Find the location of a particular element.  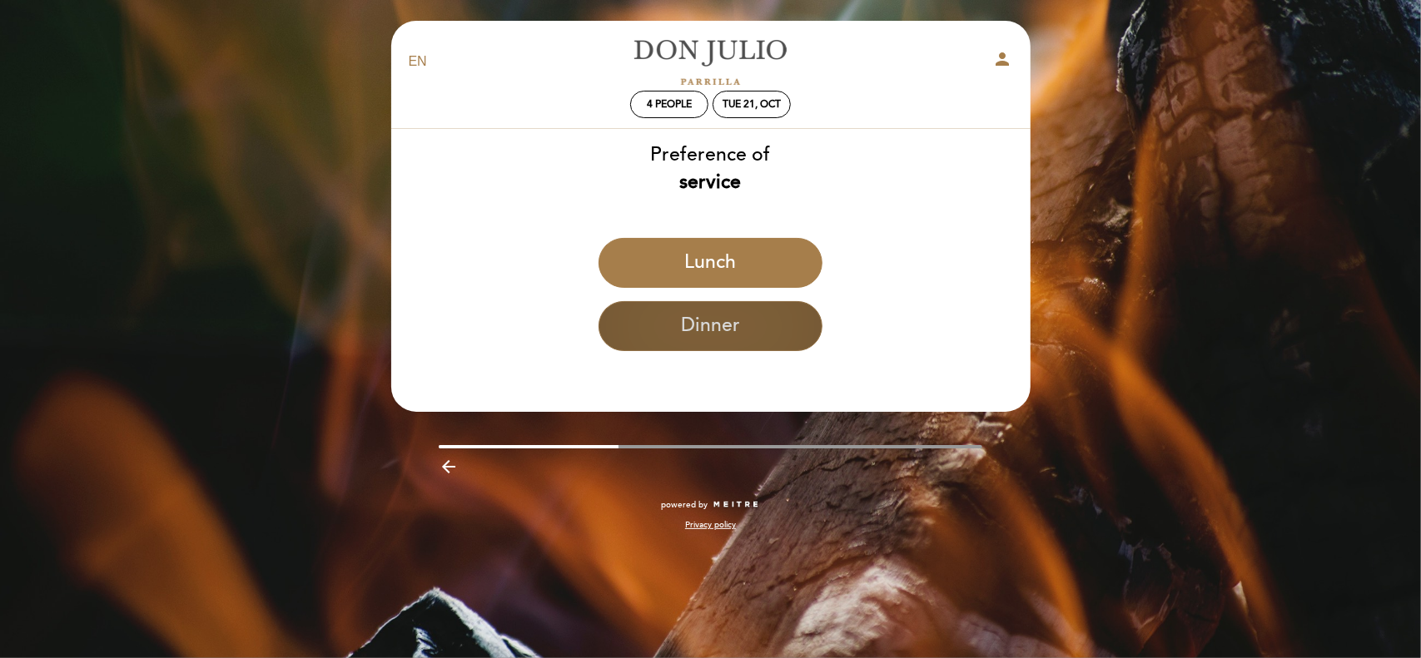

i: person is located at coordinates (1003, 59).